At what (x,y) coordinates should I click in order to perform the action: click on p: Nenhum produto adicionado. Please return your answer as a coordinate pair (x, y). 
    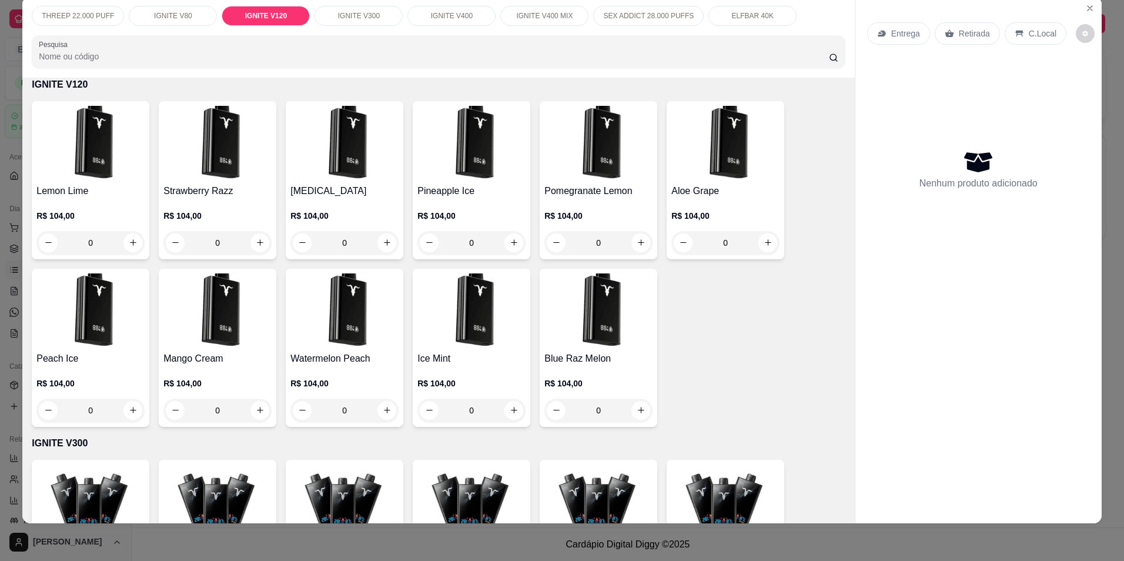
    Looking at the image, I should click on (978, 183).